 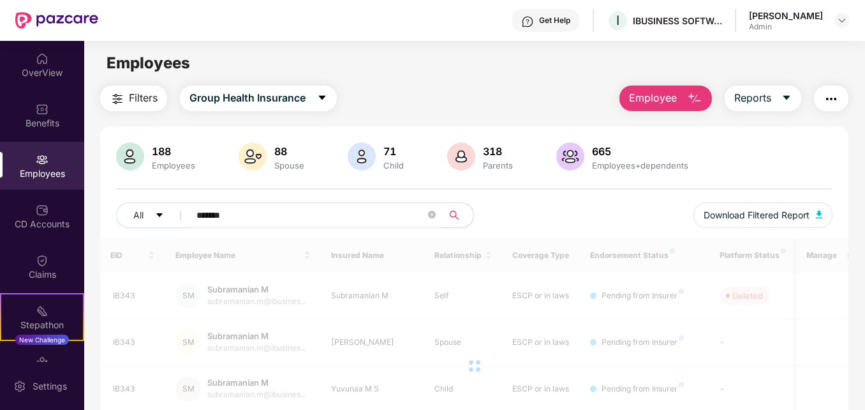 What do you see at coordinates (57, 20) in the screenshot?
I see `img: New Pazcare Logo` at bounding box center [57, 20].